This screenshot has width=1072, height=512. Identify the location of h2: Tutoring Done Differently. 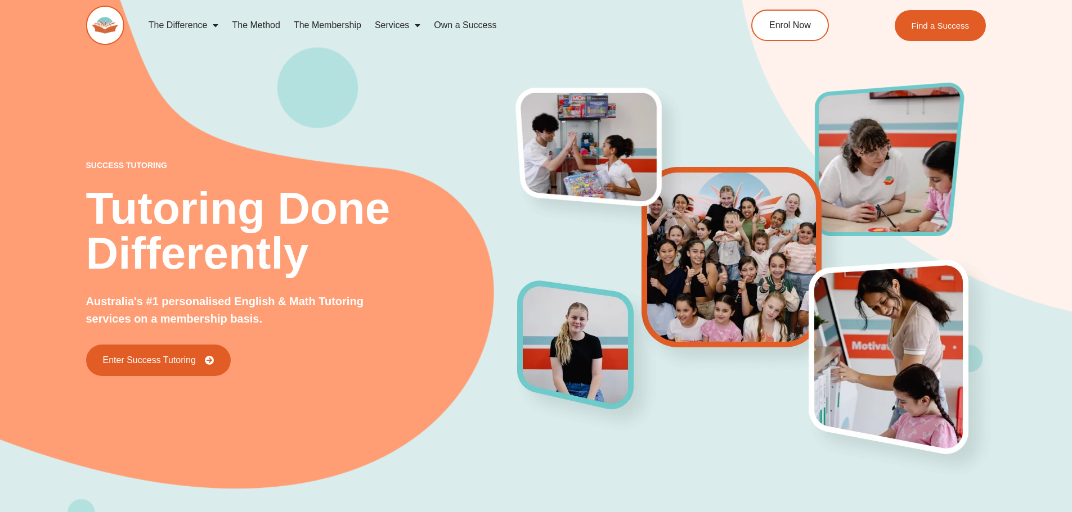
(302, 231).